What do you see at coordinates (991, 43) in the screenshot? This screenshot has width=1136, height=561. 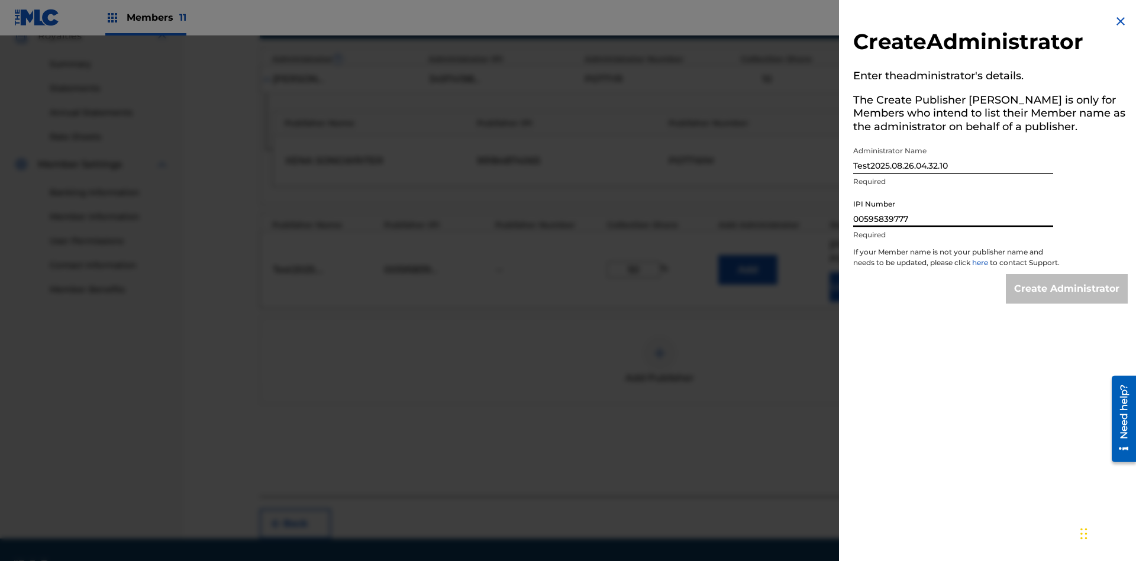 I see `h2: Create Administrator` at bounding box center [991, 43].